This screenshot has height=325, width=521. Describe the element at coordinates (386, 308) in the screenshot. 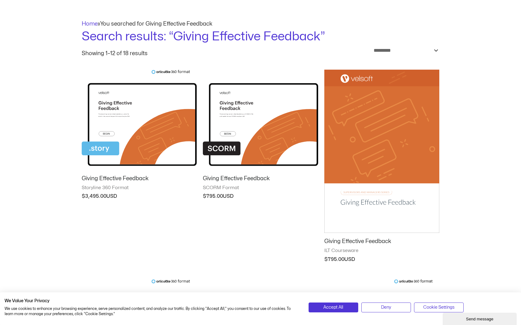

I see `button: Deny all cookies` at that location.